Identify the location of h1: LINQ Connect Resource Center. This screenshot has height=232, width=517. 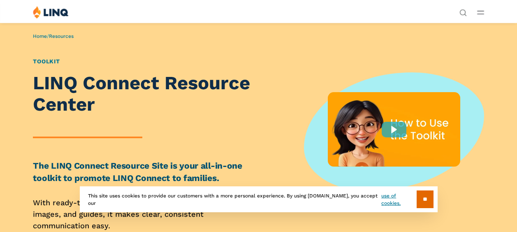
(142, 94).